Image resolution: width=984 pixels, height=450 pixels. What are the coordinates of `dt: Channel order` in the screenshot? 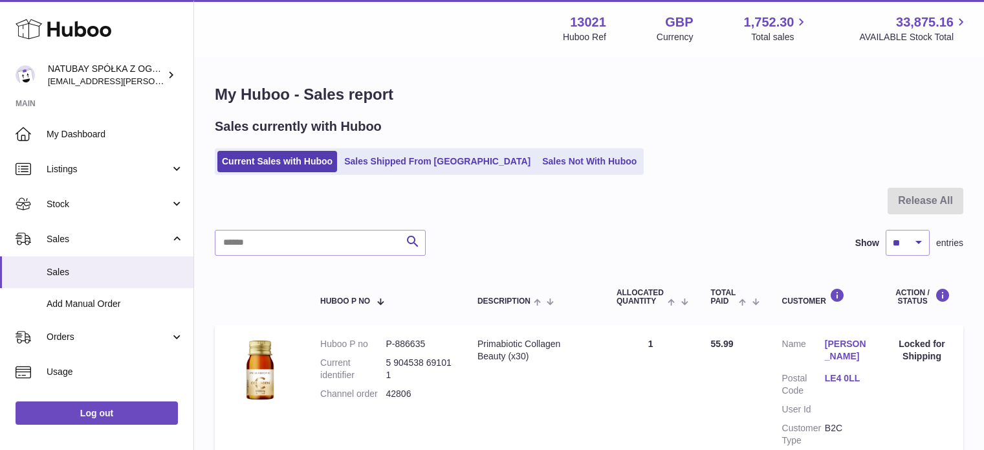 It's located at (353, 393).